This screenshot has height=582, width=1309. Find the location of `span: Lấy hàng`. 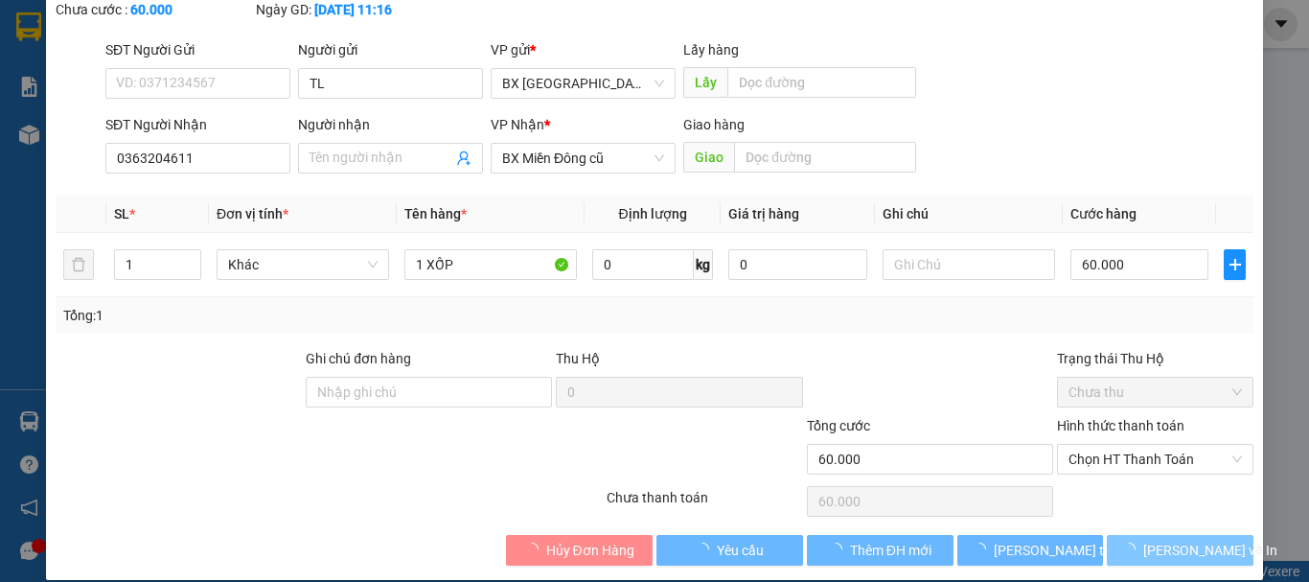

span: Lấy hàng is located at coordinates (711, 50).